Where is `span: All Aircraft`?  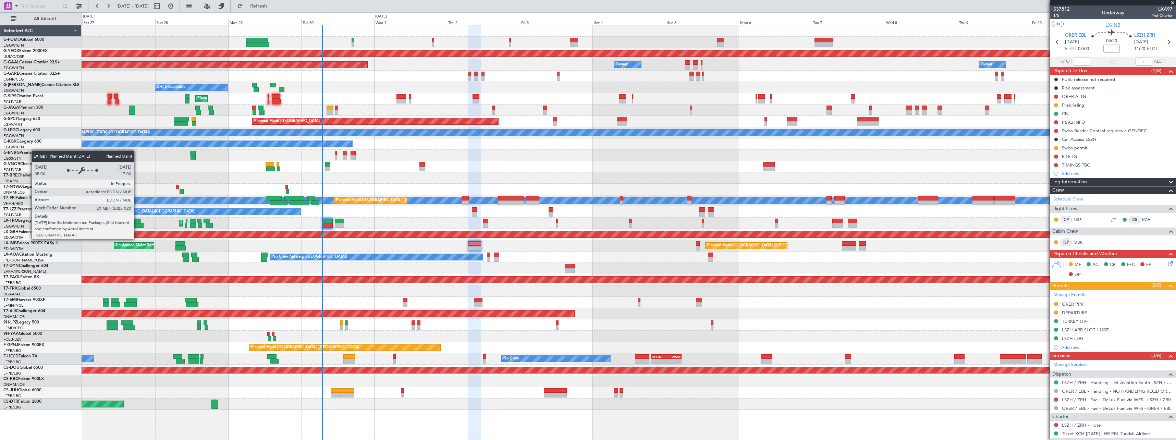
span: All Aircraft is located at coordinates (45, 19).